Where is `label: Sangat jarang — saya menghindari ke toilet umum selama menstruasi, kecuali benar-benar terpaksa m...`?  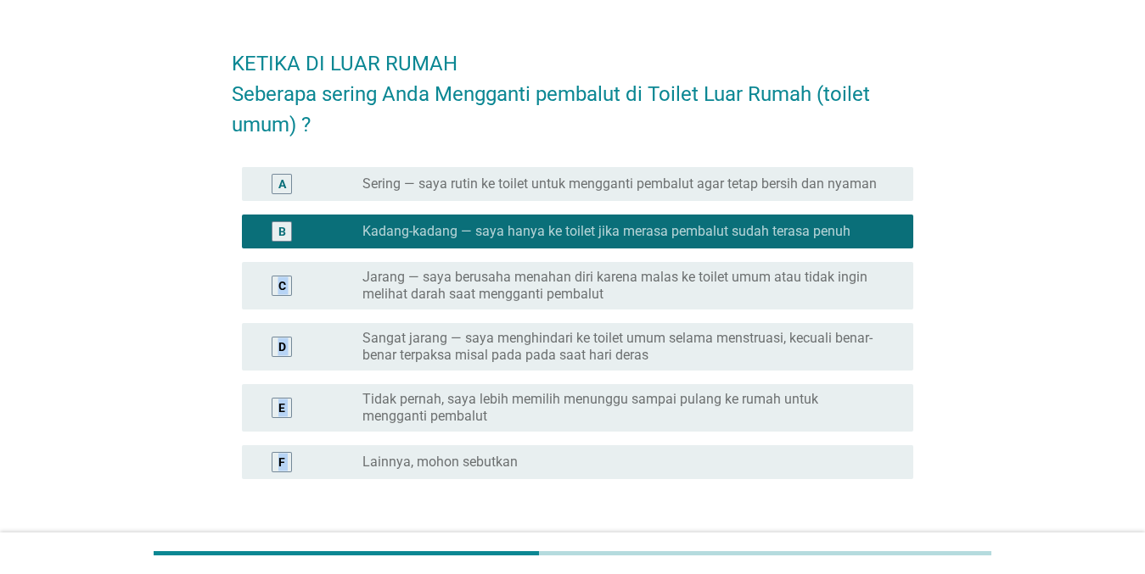
label: Sangat jarang — saya menghindari ke toilet umum selama menstruasi, kecuali benar-benar terpaksa m... is located at coordinates (624, 347).